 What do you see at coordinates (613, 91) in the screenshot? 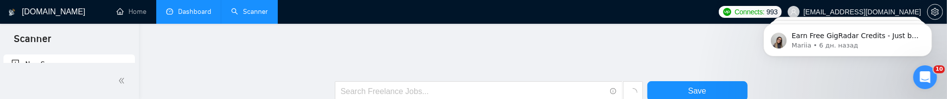
I see `span: info-circle` at bounding box center [613, 91].